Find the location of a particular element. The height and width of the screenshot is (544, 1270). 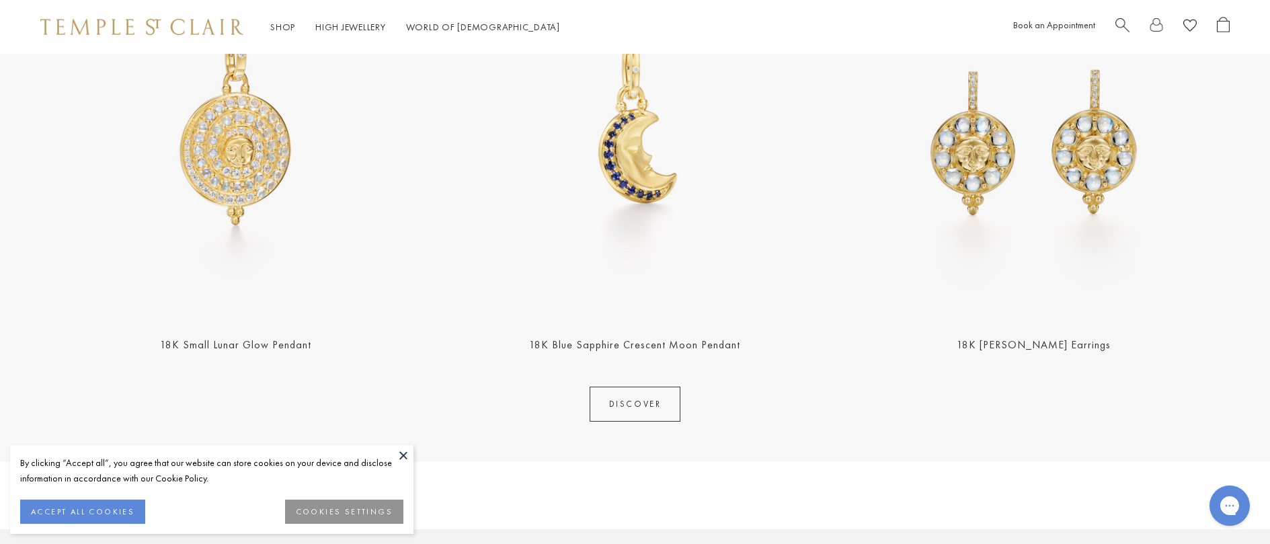

button: Gorgias live chat is located at coordinates (27, 25).